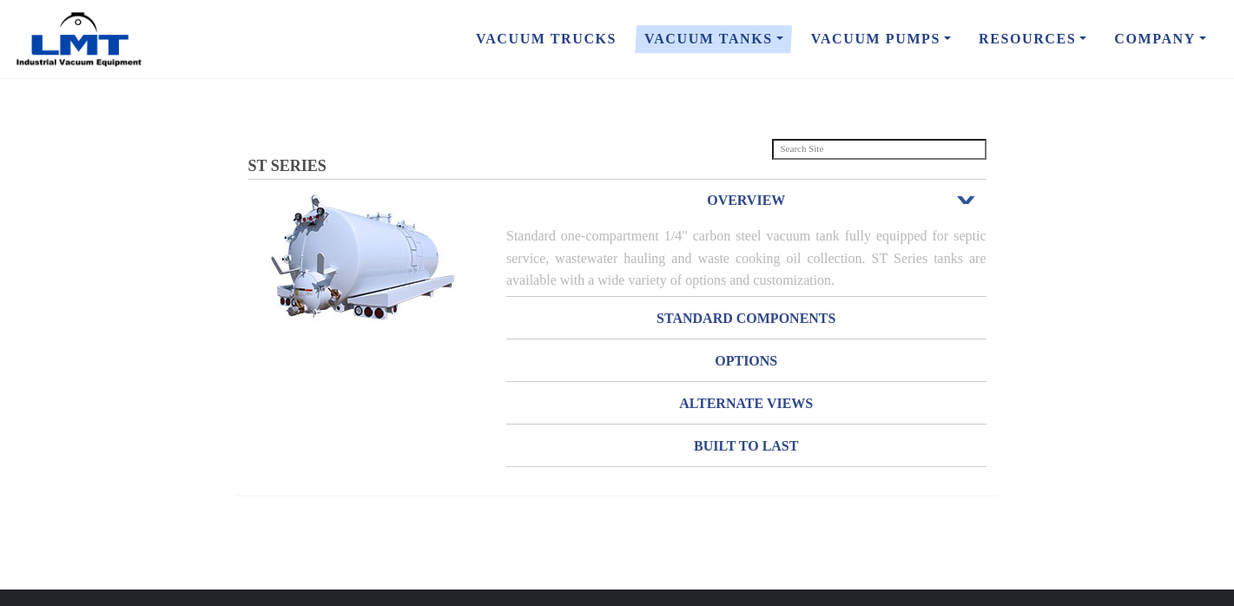  I want to click on a: OPTIONS, so click(746, 360).